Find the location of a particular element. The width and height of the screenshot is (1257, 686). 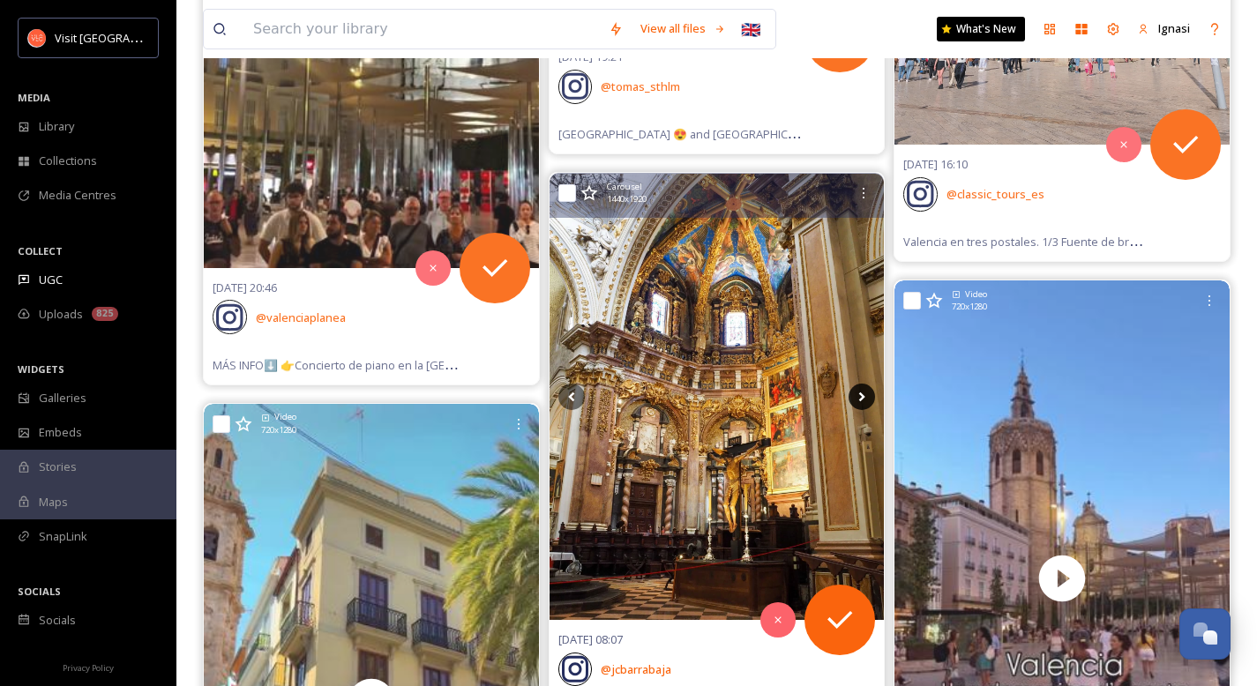

span: @ jcbarrabaja is located at coordinates (636, 670).